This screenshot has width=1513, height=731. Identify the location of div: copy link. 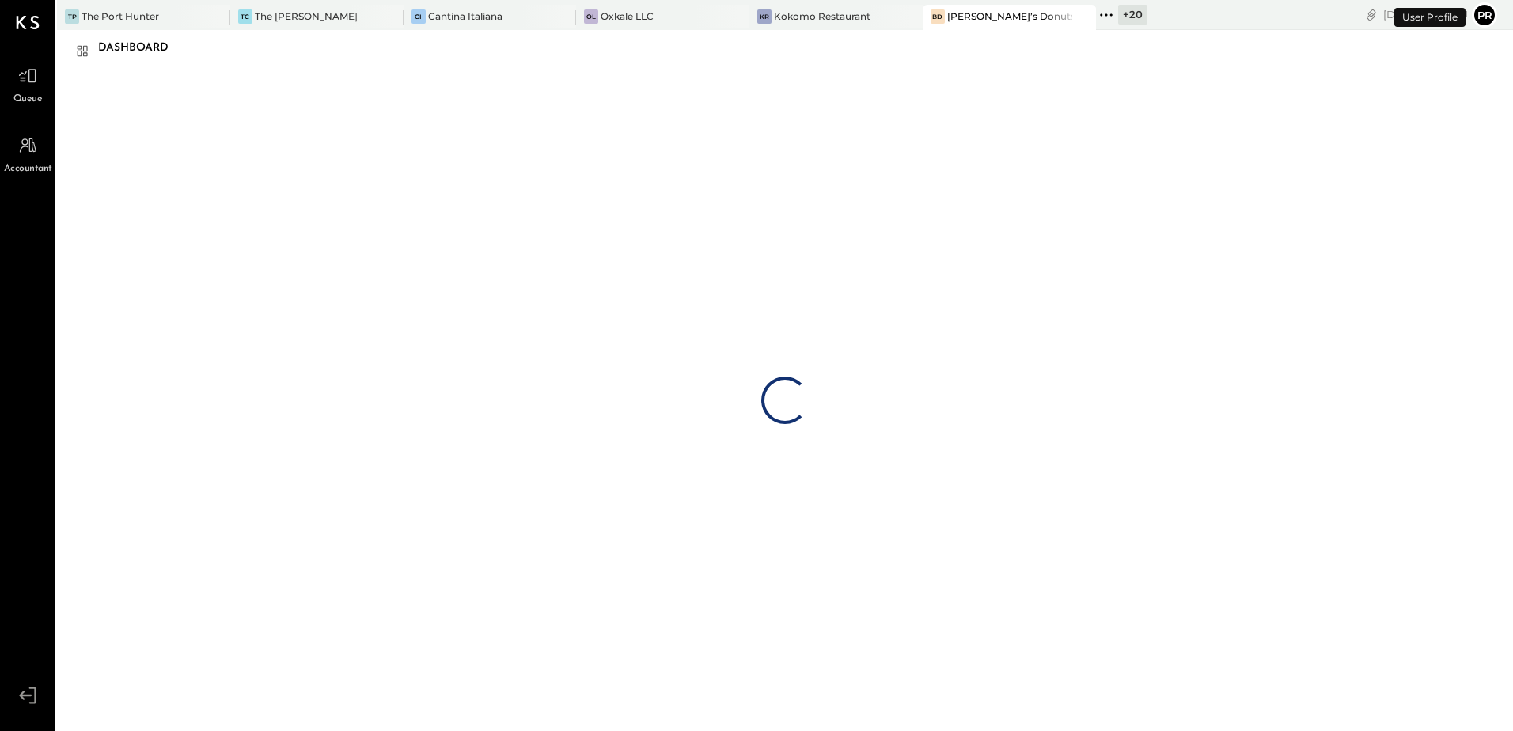
(1371, 14).